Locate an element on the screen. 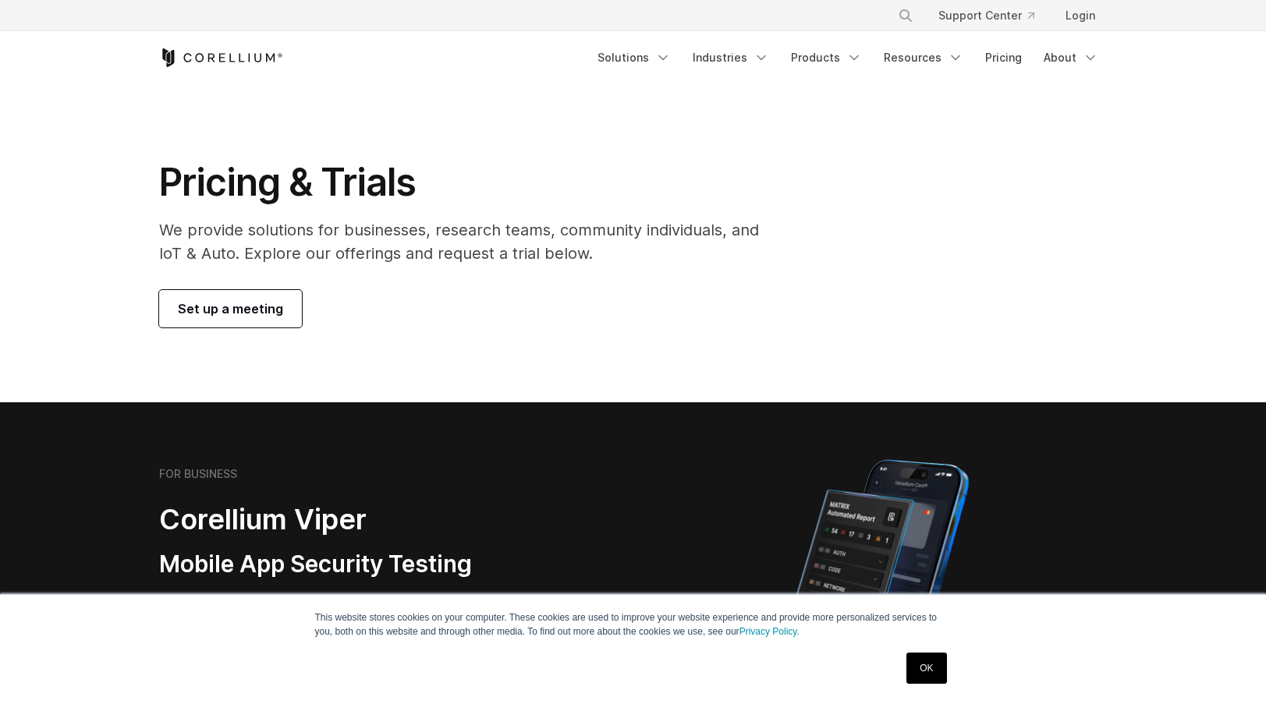 The image size is (1266, 704). a: Resources is located at coordinates (923, 58).